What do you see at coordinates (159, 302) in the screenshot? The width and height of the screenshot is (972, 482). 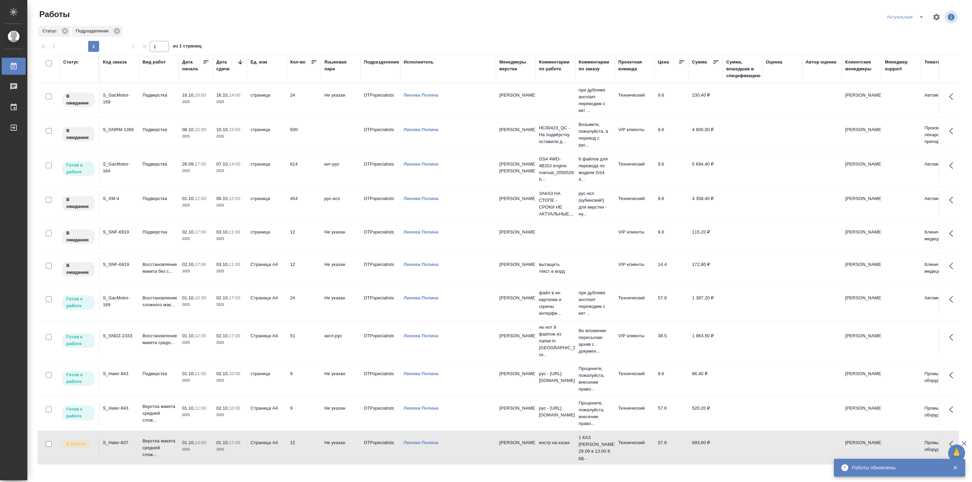 I see `p: Восстановление сложного мак...` at bounding box center [159, 302].